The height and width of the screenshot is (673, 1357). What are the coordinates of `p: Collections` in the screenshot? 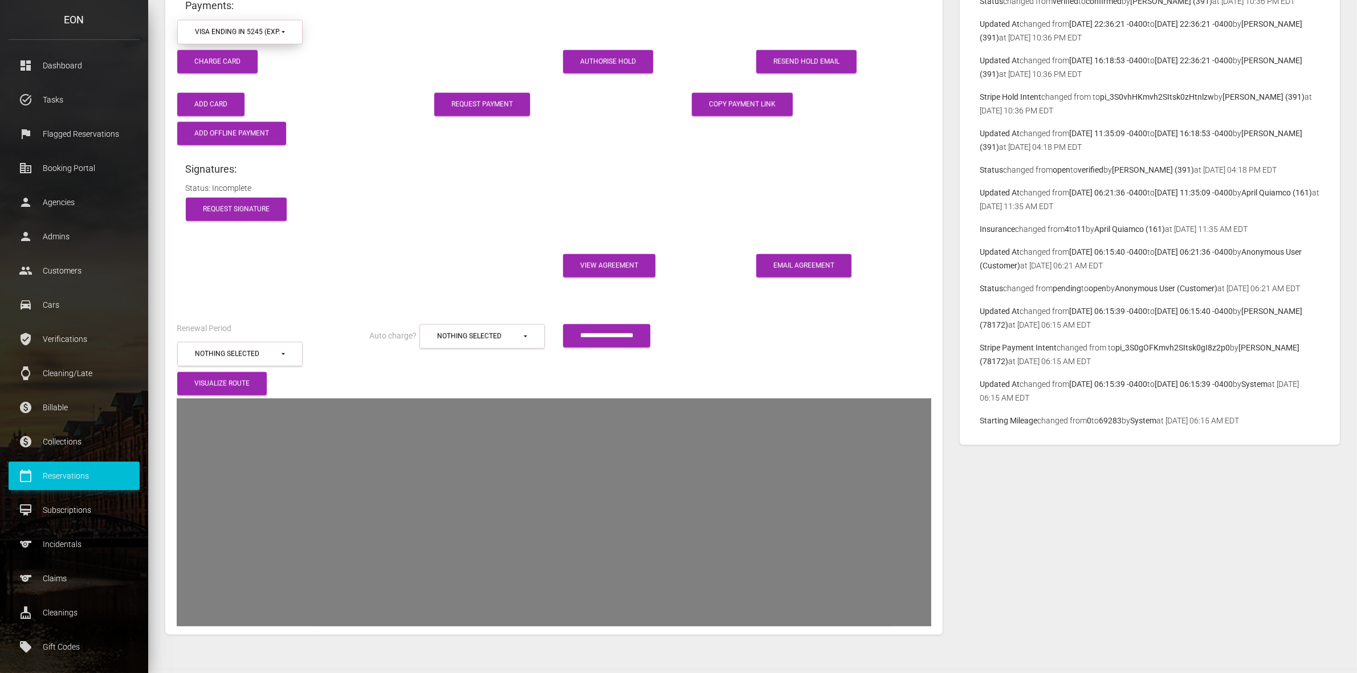 It's located at (74, 442).